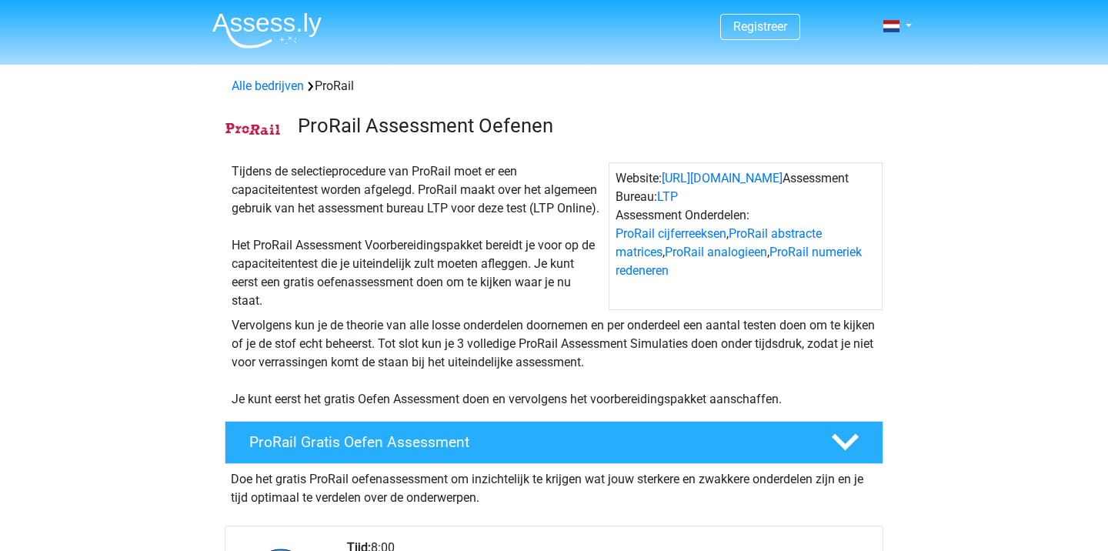  Describe the element at coordinates (528, 442) in the screenshot. I see `h4: ProRail Gratis Oefen Assessment` at that location.